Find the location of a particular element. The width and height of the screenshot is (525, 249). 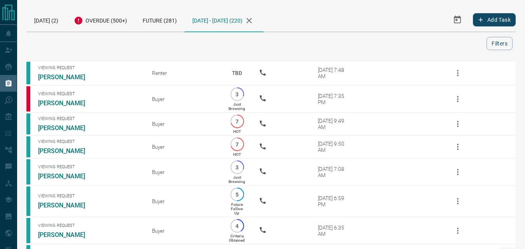

button: Select Date Range is located at coordinates (458, 20).